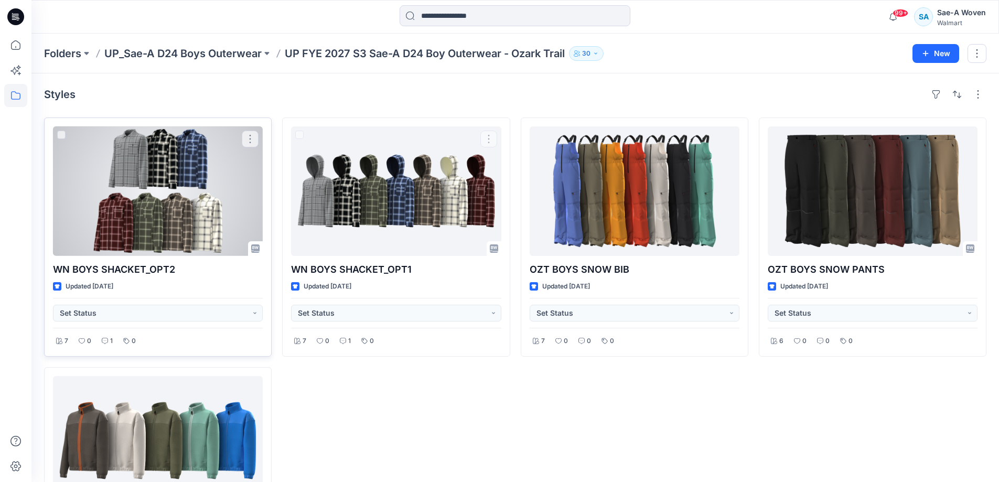 This screenshot has width=999, height=482. Describe the element at coordinates (183, 53) in the screenshot. I see `a: UP_Sae-A D24 Boys Outerwear` at that location.